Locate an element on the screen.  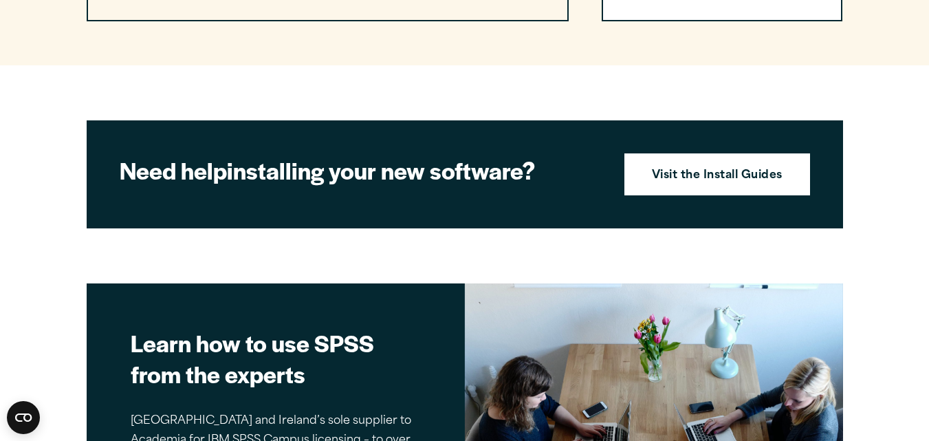
strong: Visit the Install Guides is located at coordinates (718, 176).